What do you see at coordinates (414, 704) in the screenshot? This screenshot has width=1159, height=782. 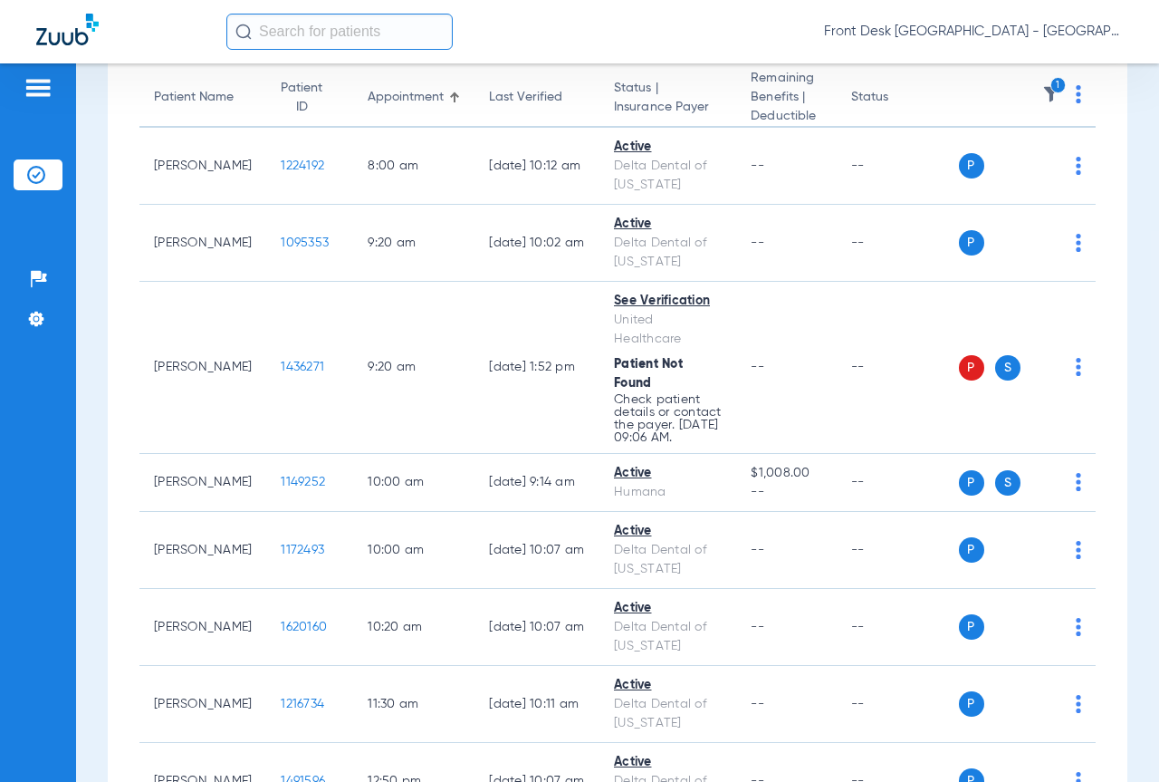 I see `td: 11:30 AM` at bounding box center [414, 704].